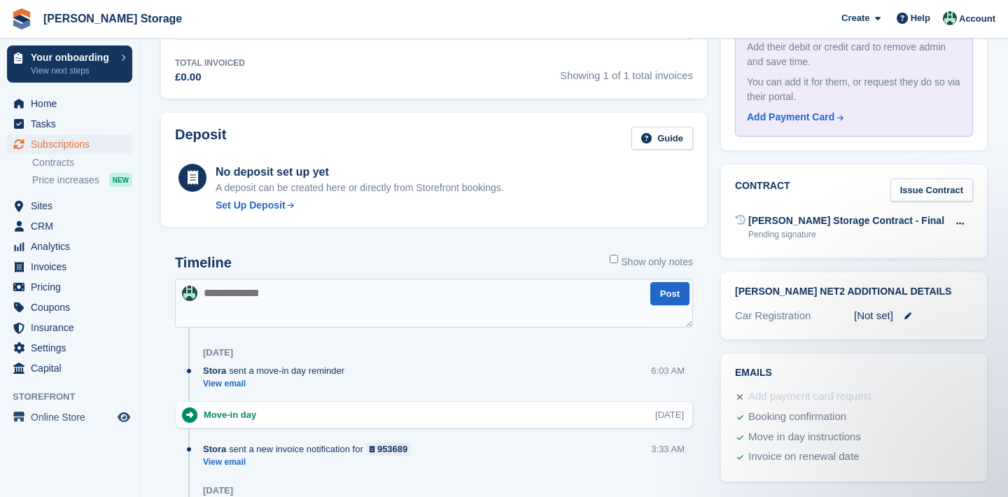 This screenshot has width=1008, height=497. What do you see at coordinates (73, 368) in the screenshot?
I see `span: Capital` at bounding box center [73, 368].